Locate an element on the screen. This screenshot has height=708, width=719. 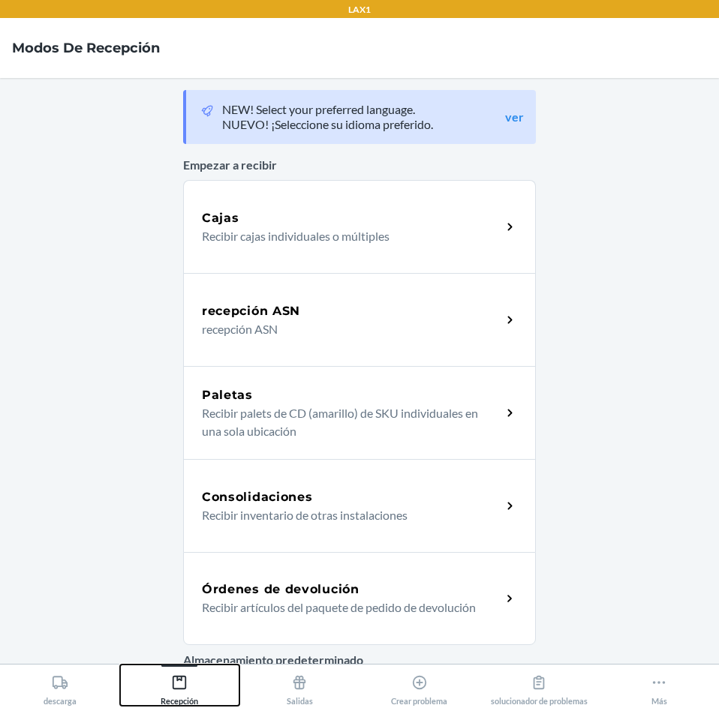
div: descarga is located at coordinates (60, 687).